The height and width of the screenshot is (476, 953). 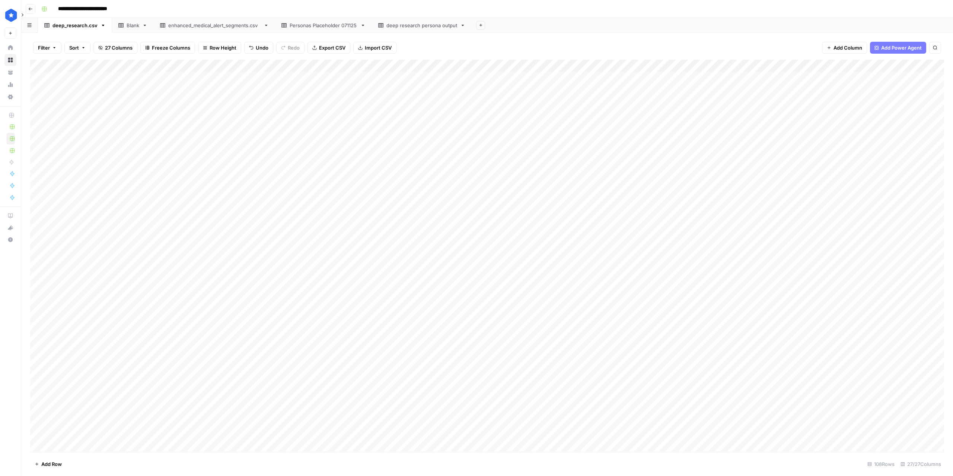 What do you see at coordinates (375, 48) in the screenshot?
I see `button: Import CSV` at bounding box center [375, 48].